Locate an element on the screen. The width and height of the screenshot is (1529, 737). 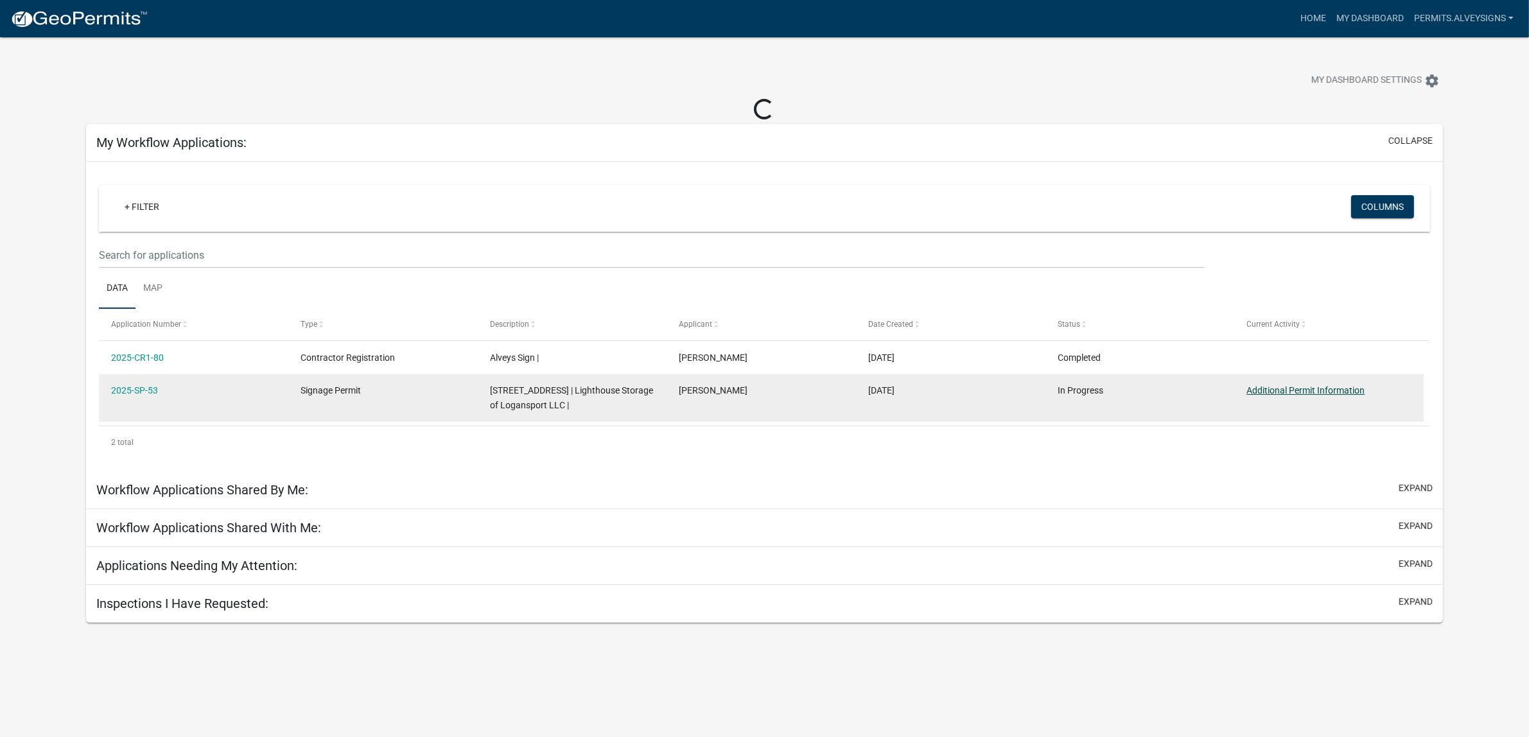
datatable-header-cell: Application Number is located at coordinates (193, 324).